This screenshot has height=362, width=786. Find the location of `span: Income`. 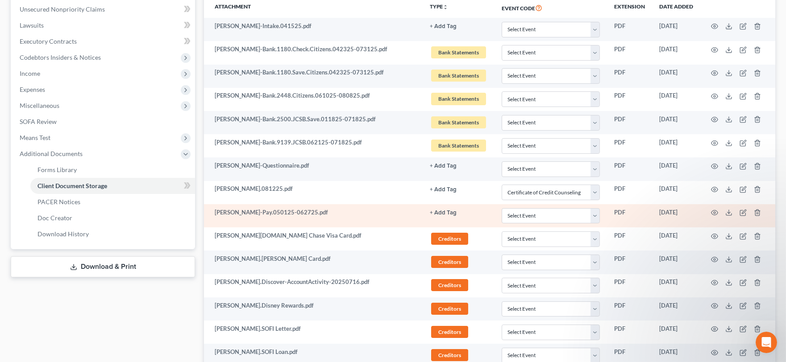

span: Income is located at coordinates (30, 73).